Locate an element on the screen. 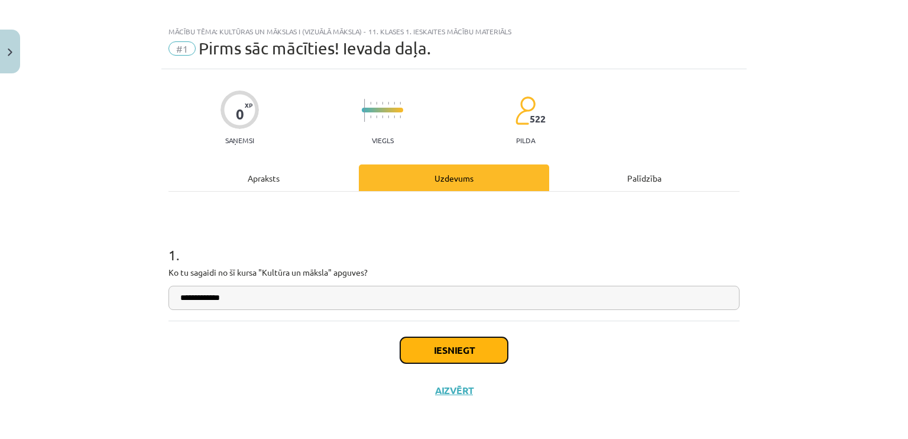  button: Iesniegt is located at coordinates (454, 350).